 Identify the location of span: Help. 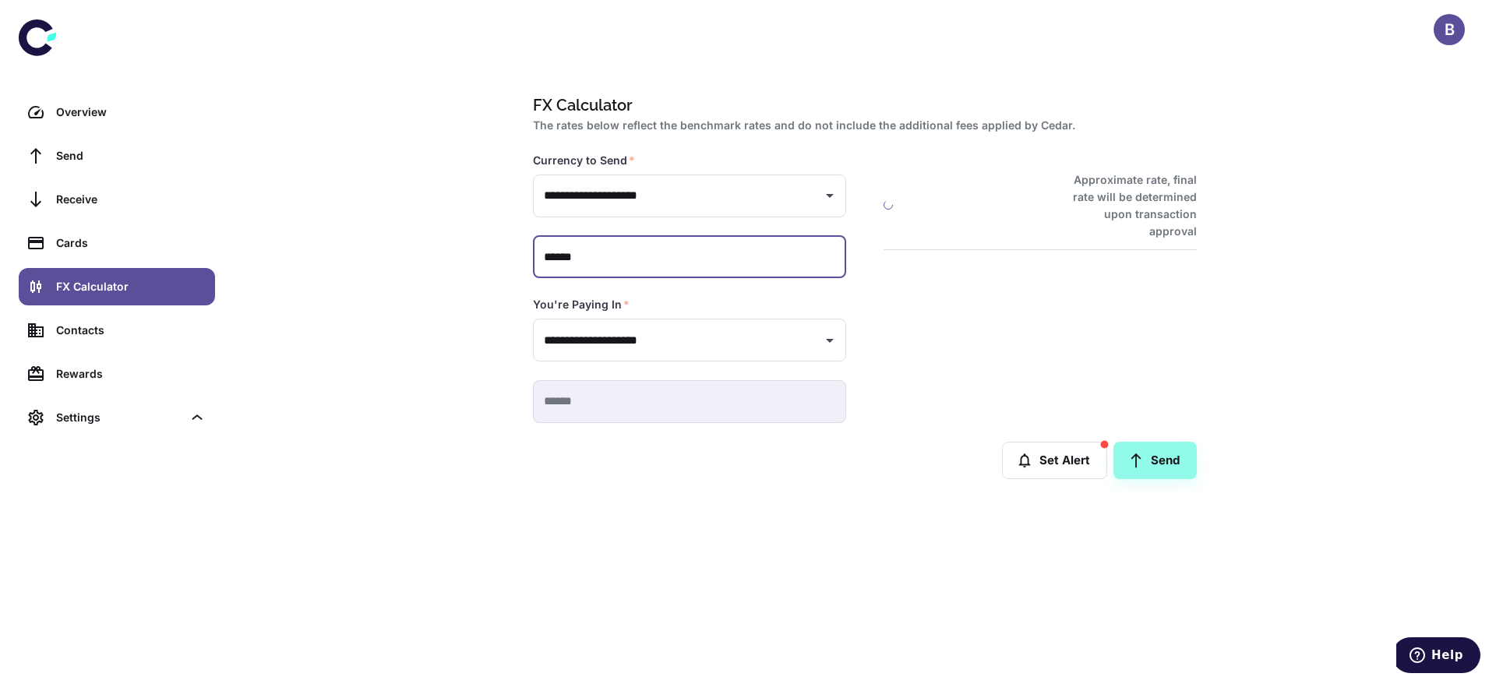
(51, 18).